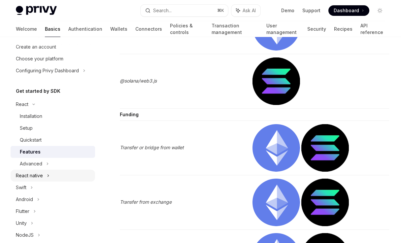 The height and width of the screenshot is (243, 401). Describe the element at coordinates (349, 11) in the screenshot. I see `a: Dashboard` at that location.